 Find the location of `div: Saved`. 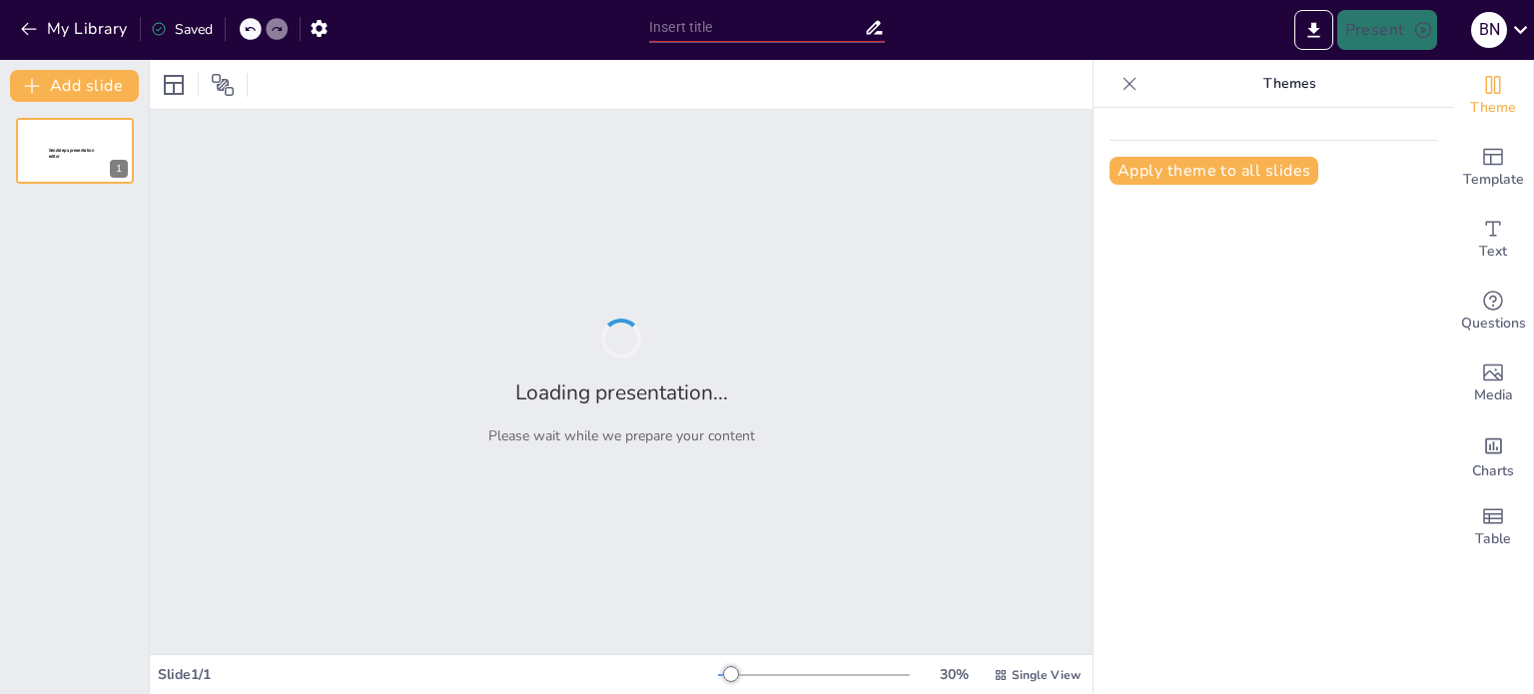

div: Saved is located at coordinates (182, 29).